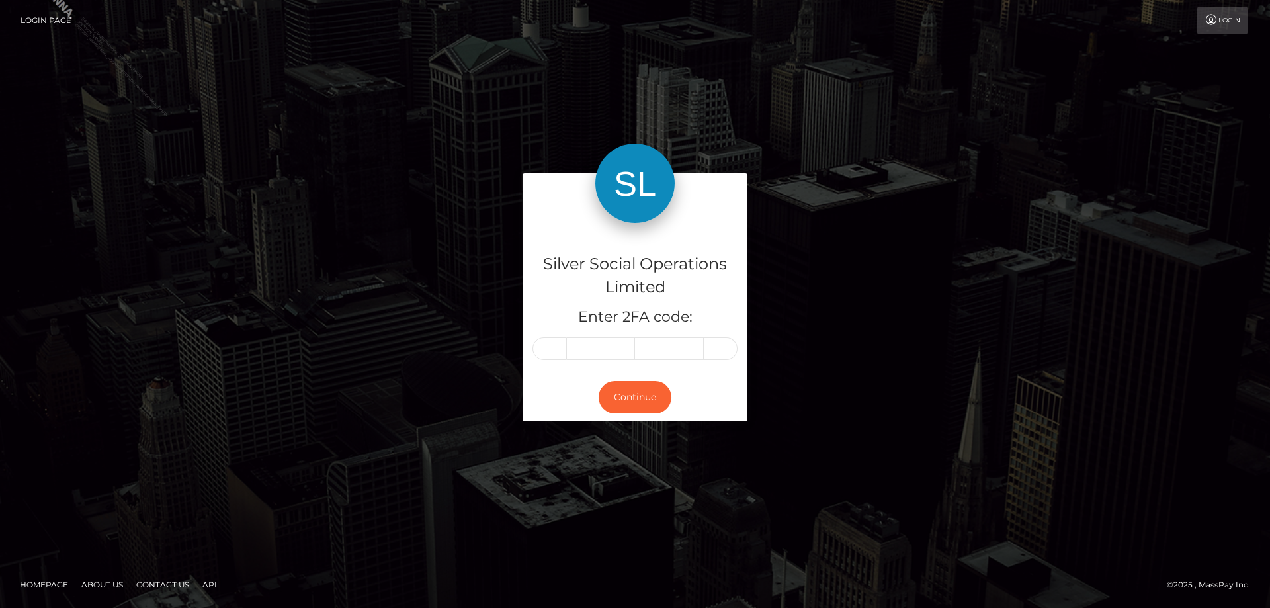 This screenshot has width=1270, height=608. I want to click on h5: Enter 2FA code:, so click(635, 317).